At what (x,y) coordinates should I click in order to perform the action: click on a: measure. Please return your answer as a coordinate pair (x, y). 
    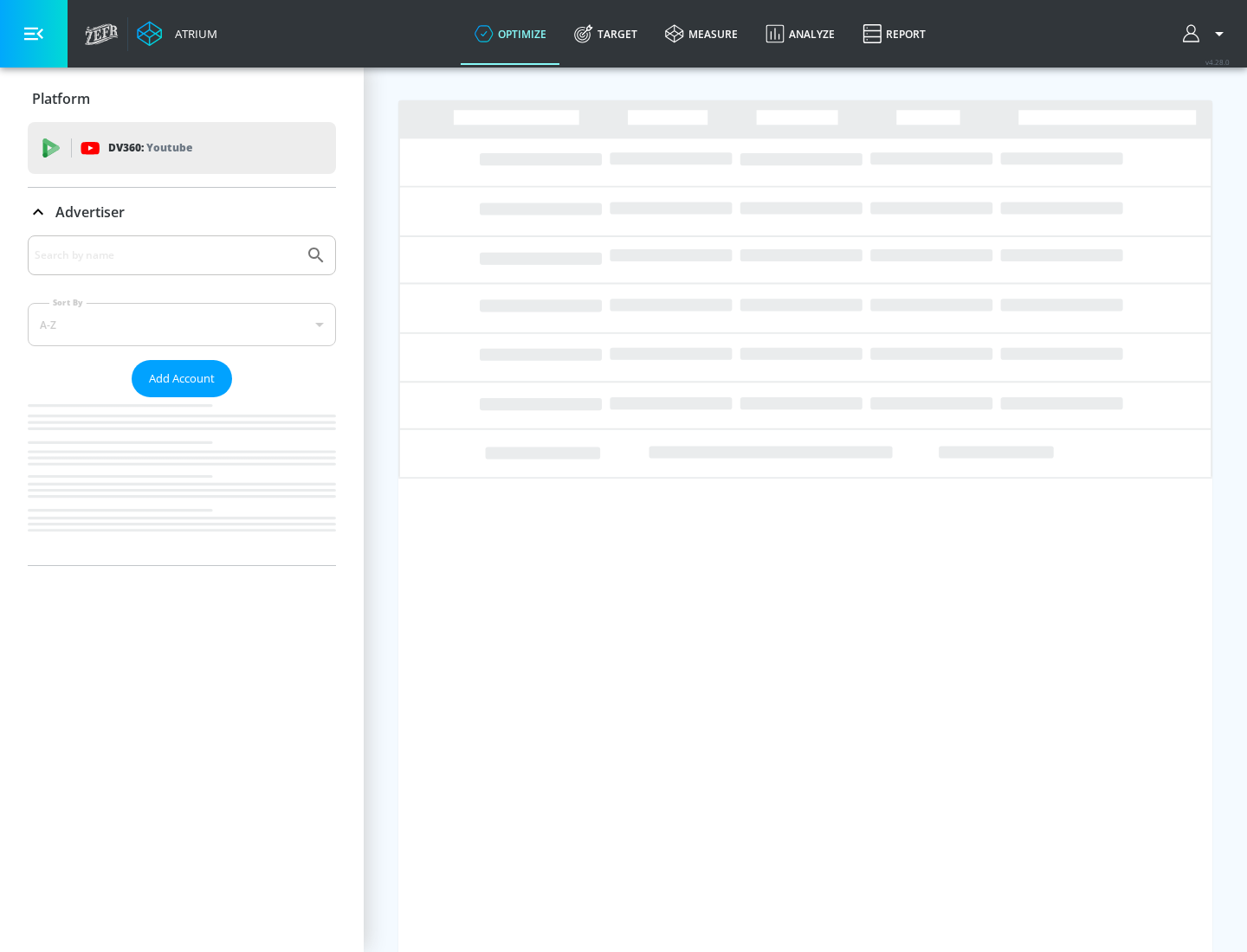
    Looking at the image, I should click on (701, 34).